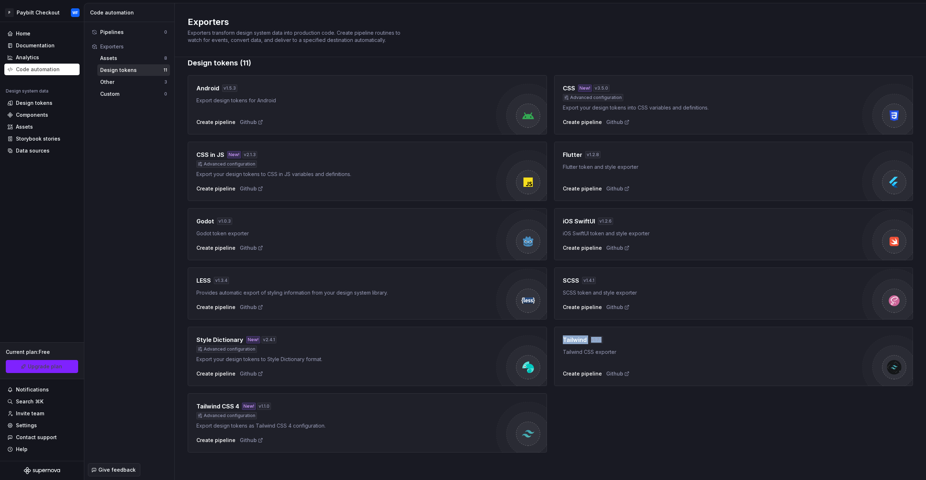  I want to click on div: 0, so click(166, 94).